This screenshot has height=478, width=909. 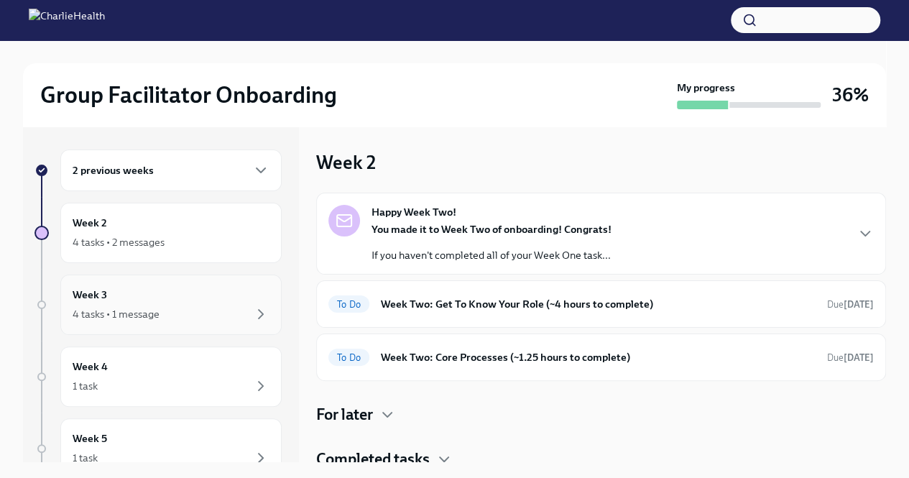 What do you see at coordinates (171, 170) in the screenshot?
I see `div: 2 previous weeks` at bounding box center [171, 170].